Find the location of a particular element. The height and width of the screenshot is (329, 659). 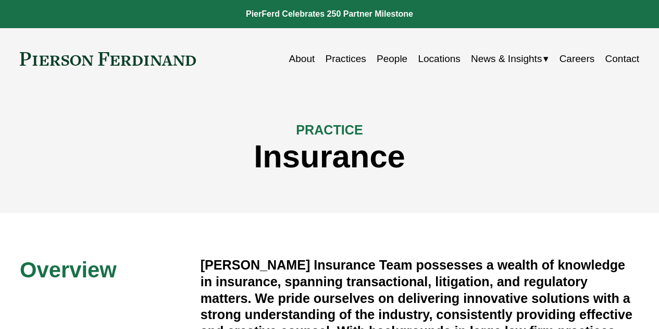

a: Contact is located at coordinates (623, 59).